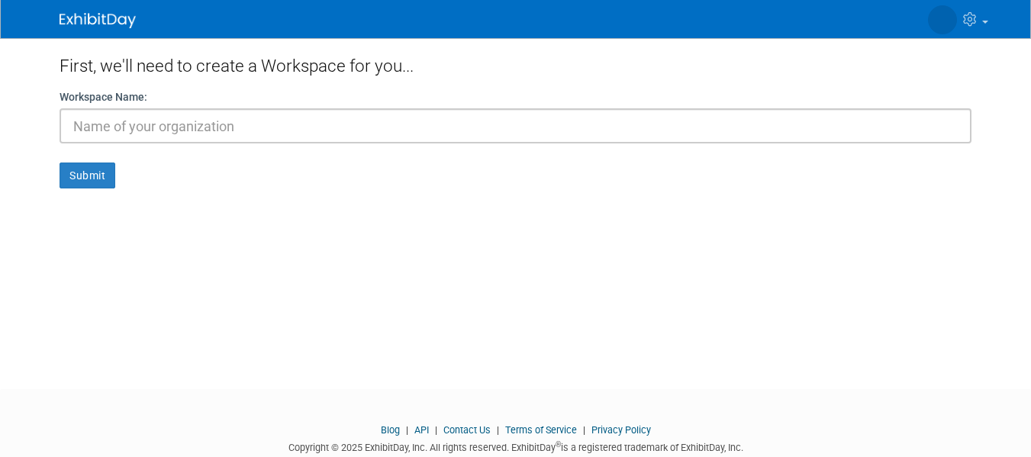 This screenshot has height=457, width=1031. What do you see at coordinates (942, 20) in the screenshot?
I see `img: Adam Harris` at bounding box center [942, 20].